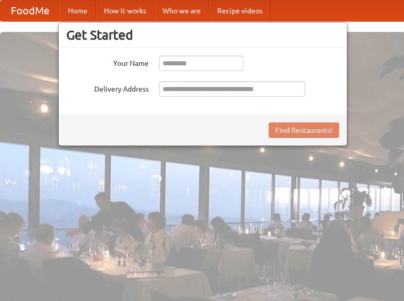  Describe the element at coordinates (125, 11) in the screenshot. I see `a: How it works` at that location.